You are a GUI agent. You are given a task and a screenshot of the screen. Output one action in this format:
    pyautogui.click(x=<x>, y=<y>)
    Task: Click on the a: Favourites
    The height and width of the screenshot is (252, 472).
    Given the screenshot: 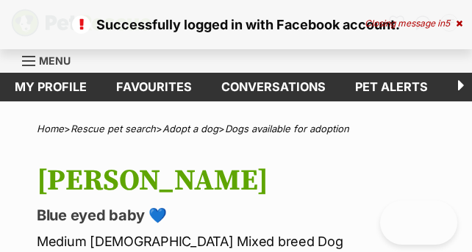 What is the action you would take?
    pyautogui.click(x=154, y=87)
    